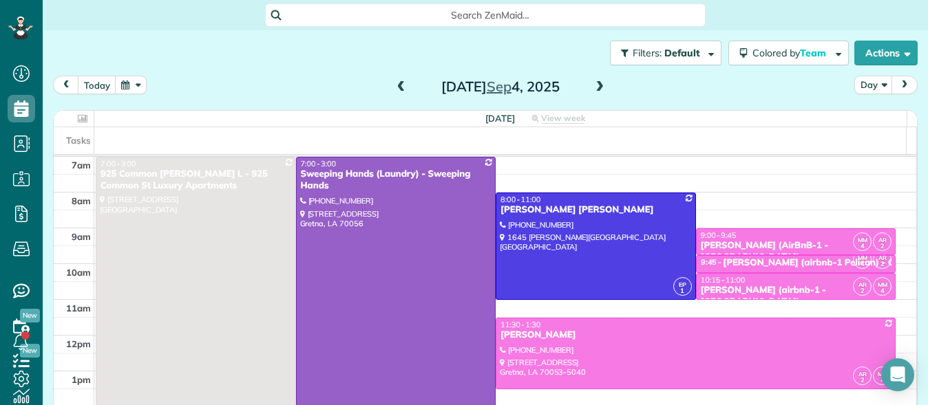  What do you see at coordinates (81, 201) in the screenshot?
I see `span: 8am` at bounding box center [81, 201].